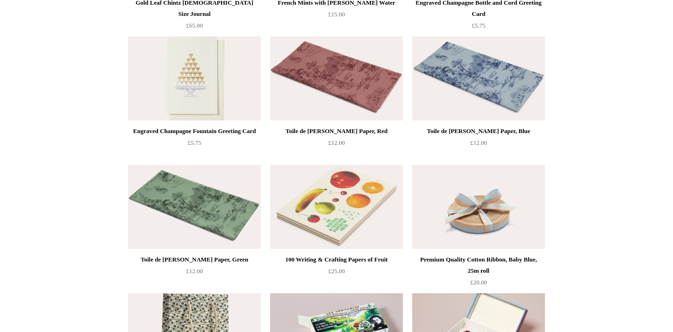  What do you see at coordinates (337, 207) in the screenshot?
I see `img: 100 Writing & Crafting Papers of Fruit` at bounding box center [337, 207].